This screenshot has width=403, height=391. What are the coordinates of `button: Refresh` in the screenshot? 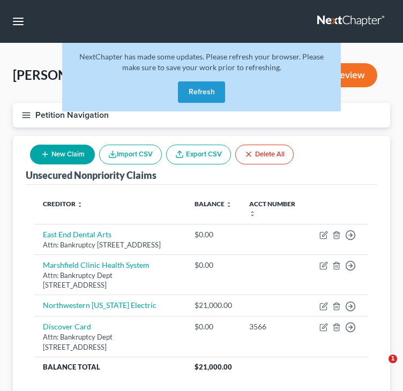 It's located at (201, 92).